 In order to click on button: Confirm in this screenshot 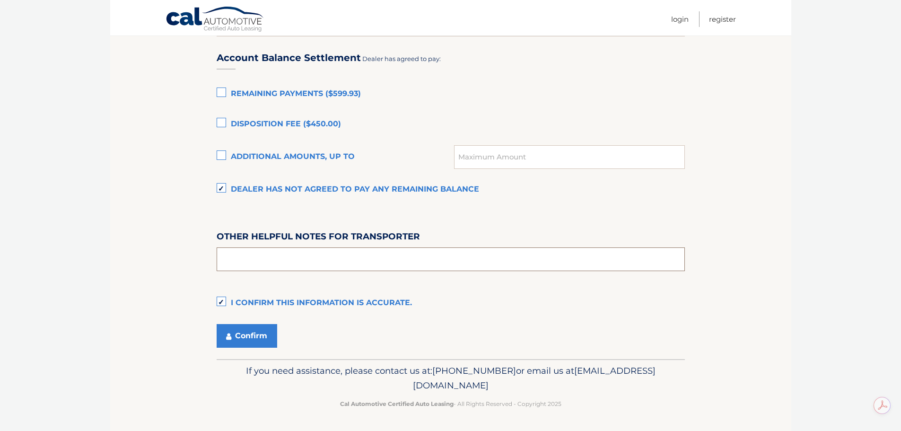, I will do `click(247, 336)`.